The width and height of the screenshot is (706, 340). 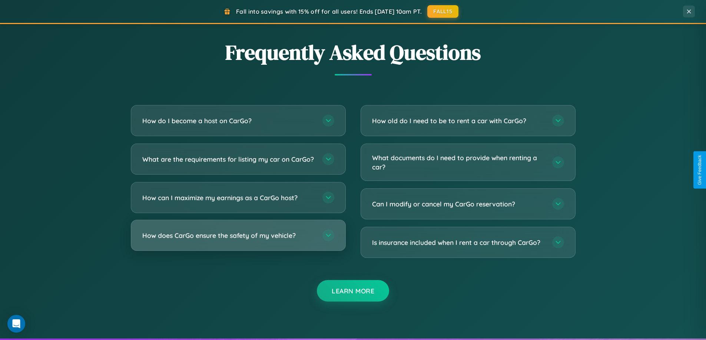 What do you see at coordinates (16, 324) in the screenshot?
I see `div: Open Intercom Messenger` at bounding box center [16, 324].